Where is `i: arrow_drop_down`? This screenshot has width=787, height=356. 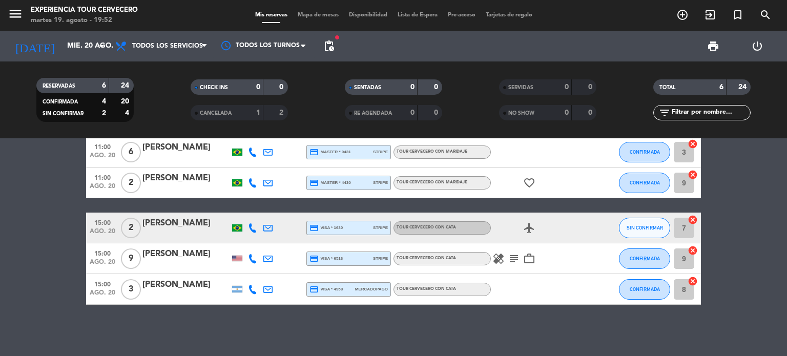
i: arrow_drop_down is located at coordinates (101, 46).